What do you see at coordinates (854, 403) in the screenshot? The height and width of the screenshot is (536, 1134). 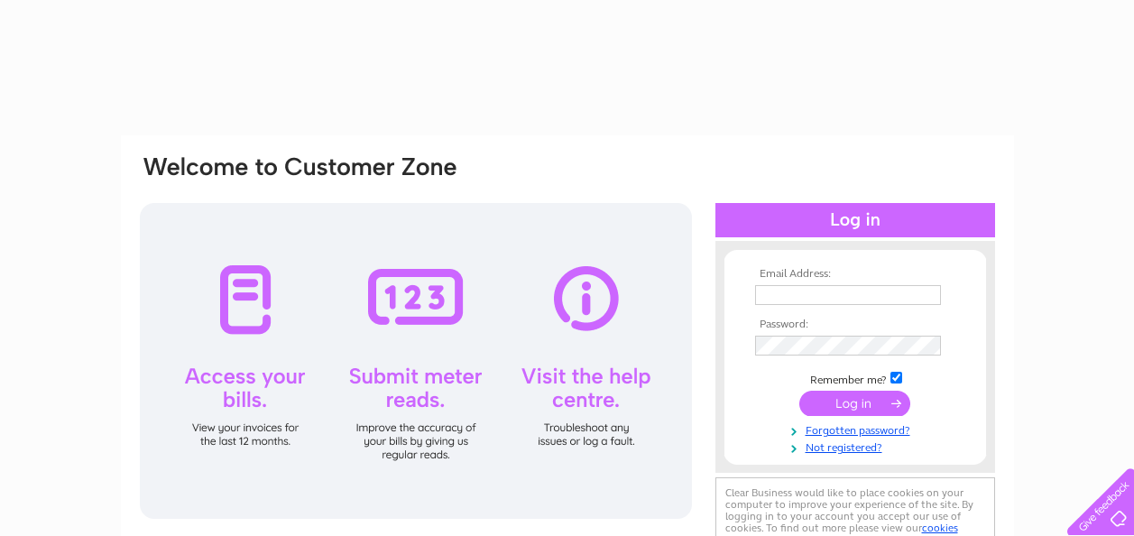 I see `input: Submit` at bounding box center [854, 403].